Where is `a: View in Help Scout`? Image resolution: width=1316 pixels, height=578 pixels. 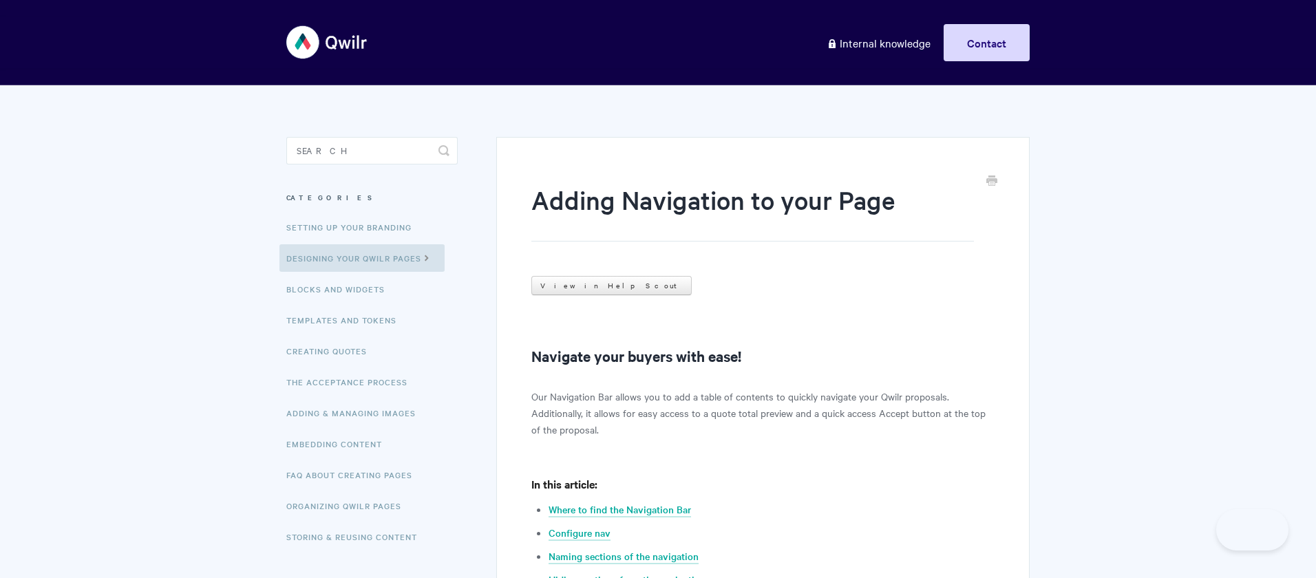
a: View in Help Scout is located at coordinates (611, 286).